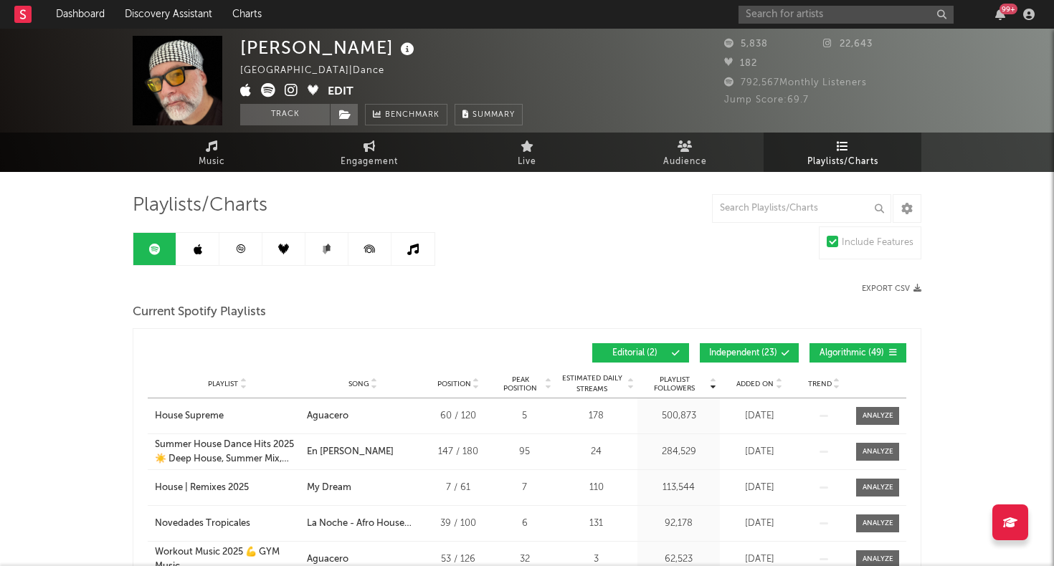  Describe the element at coordinates (847, 44) in the screenshot. I see `span: 22,643` at that location.